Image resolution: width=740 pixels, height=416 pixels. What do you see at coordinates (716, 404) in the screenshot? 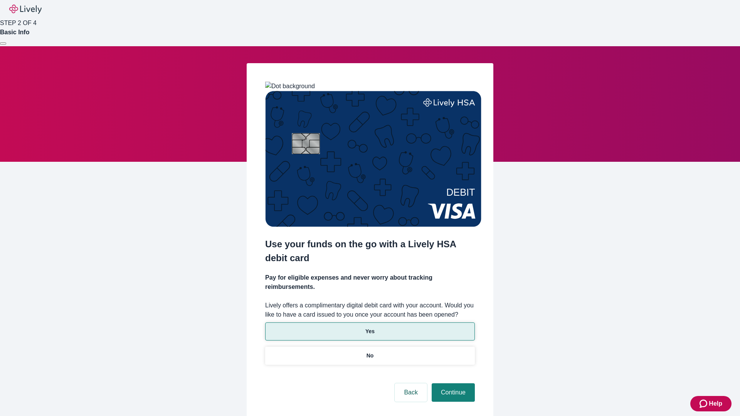
I see `span: Help` at bounding box center [716, 404].